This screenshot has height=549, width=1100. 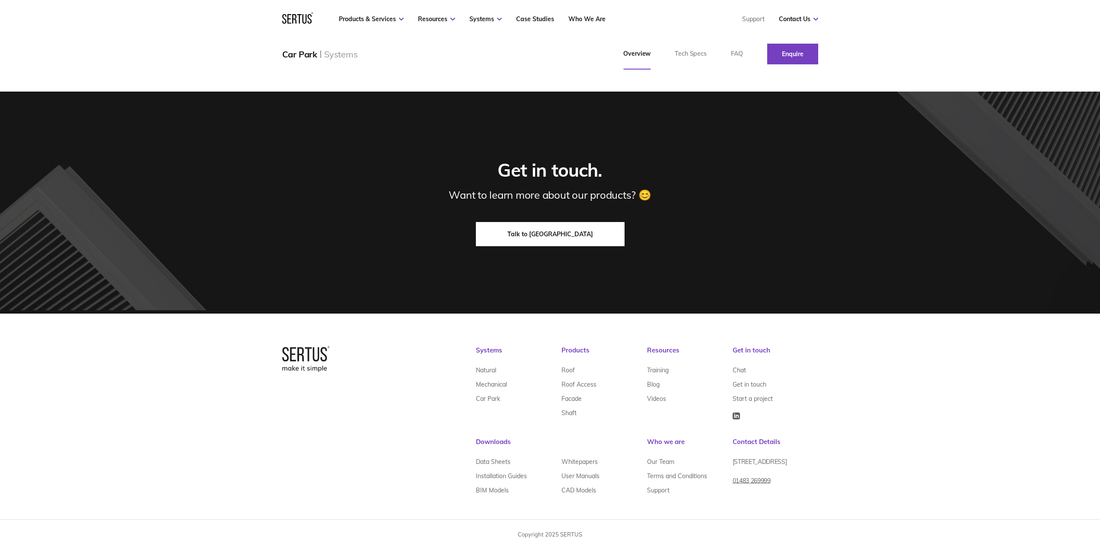 I want to click on a: Installation Guides, so click(x=501, y=476).